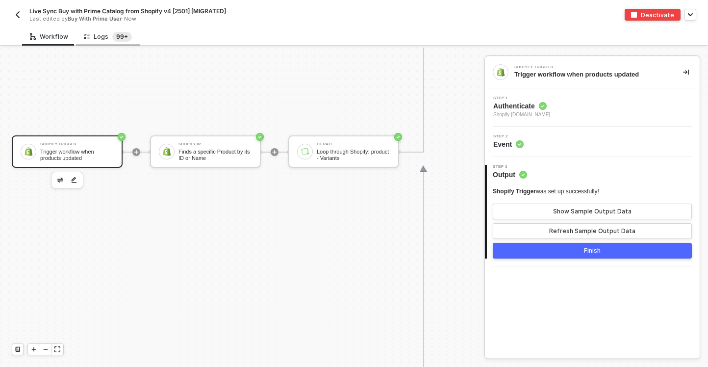  I want to click on div: Shopify #2, so click(215, 144).